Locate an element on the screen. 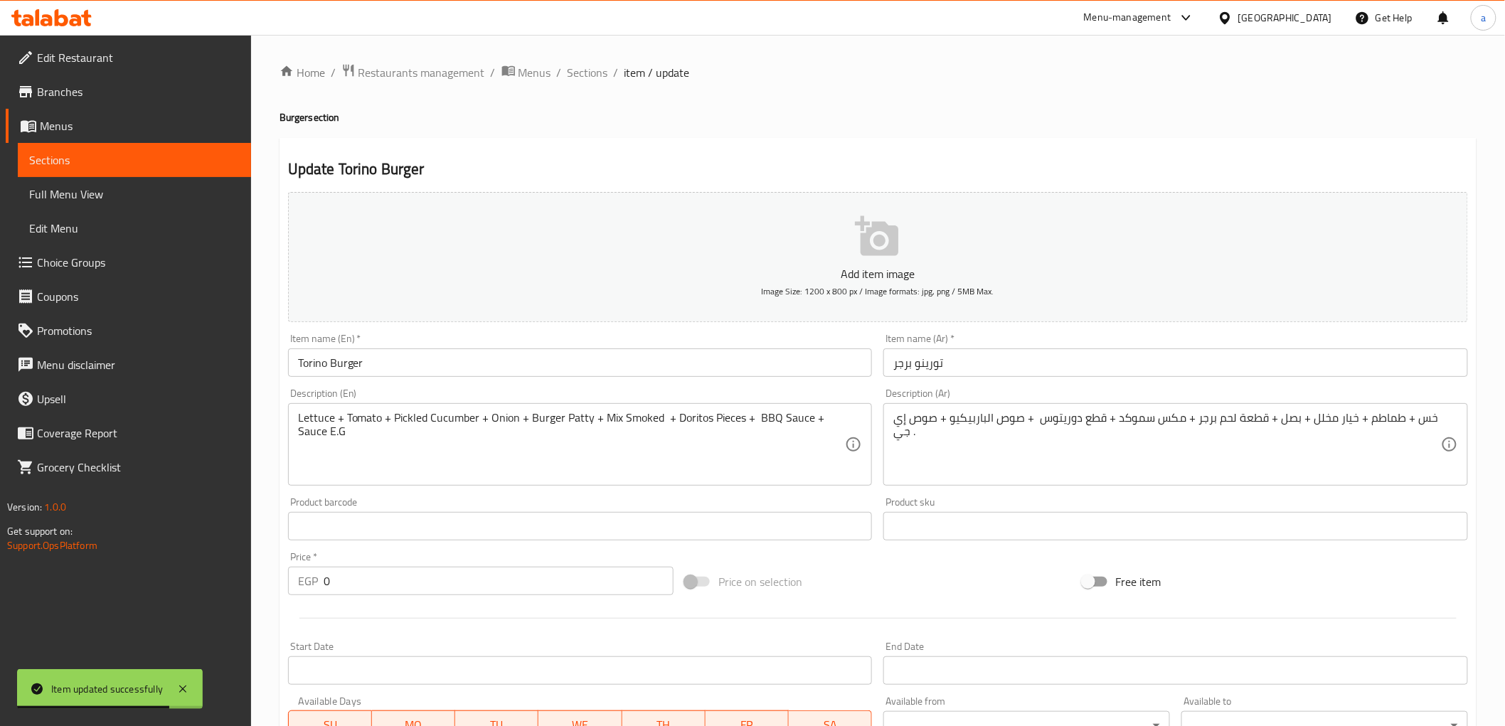  a: Restaurants management is located at coordinates (413, 73).